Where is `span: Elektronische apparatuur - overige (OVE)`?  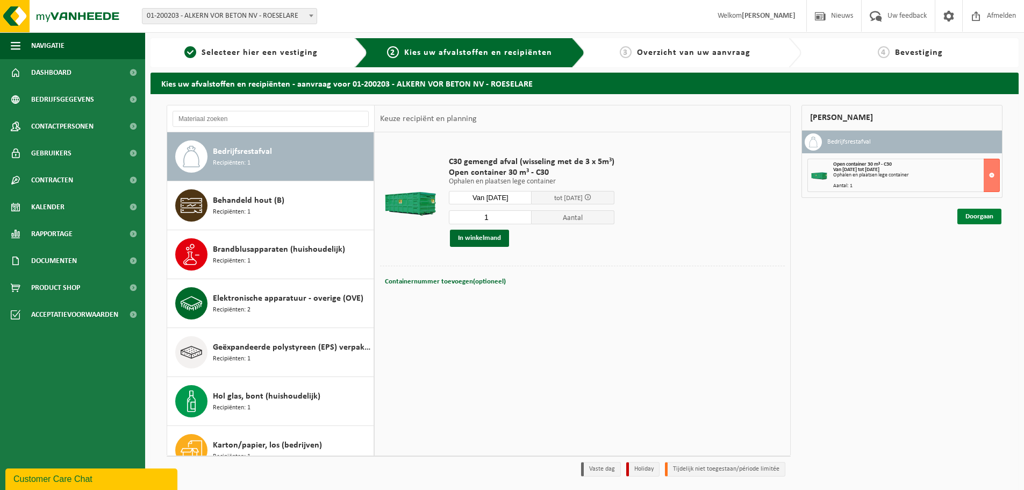
span: Elektronische apparatuur - overige (OVE) is located at coordinates (288, 298).